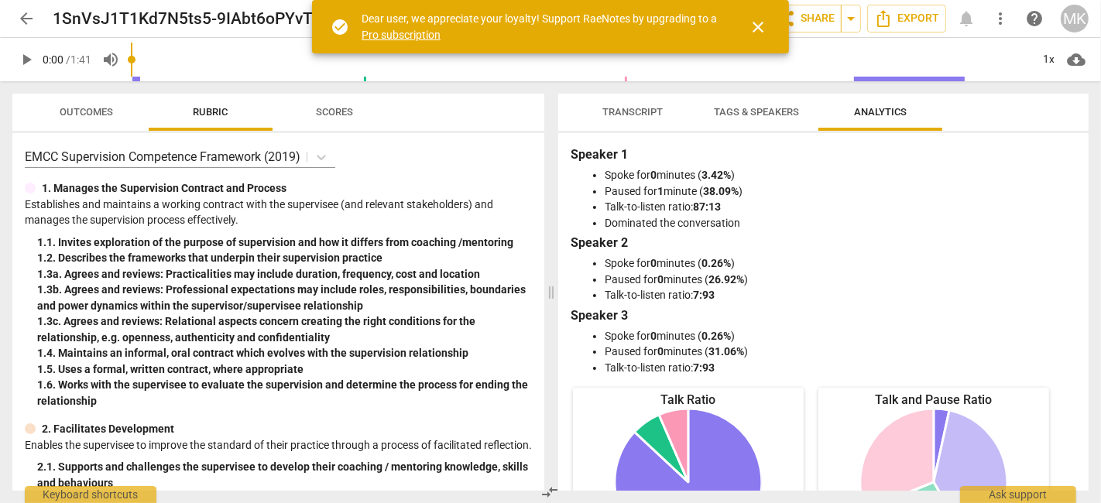  I want to click on p: Establishes and maintains a working contract with the supervisee (and relevant stakeholders) and ..., so click(278, 212).